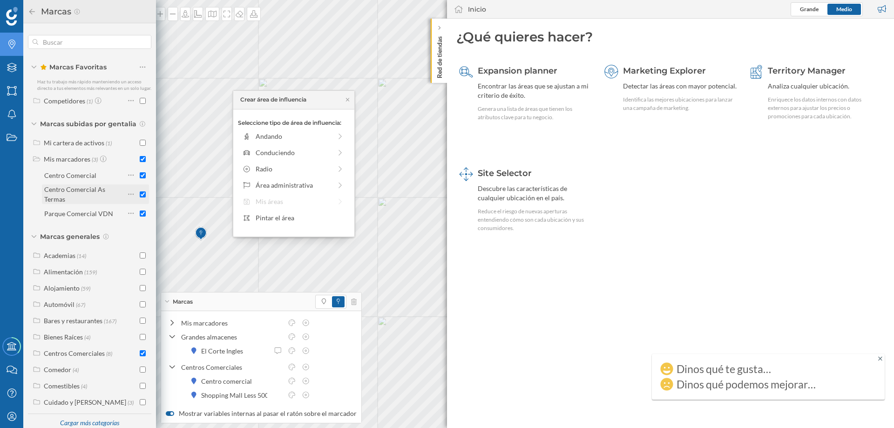 The height and width of the screenshot is (428, 894). I want to click on p: Seleccione tipo de área de influencia:, so click(294, 123).